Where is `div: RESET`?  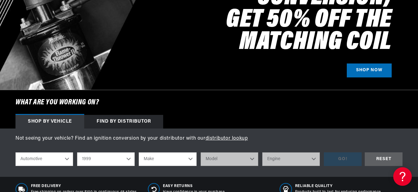 div: RESET is located at coordinates (384, 159).